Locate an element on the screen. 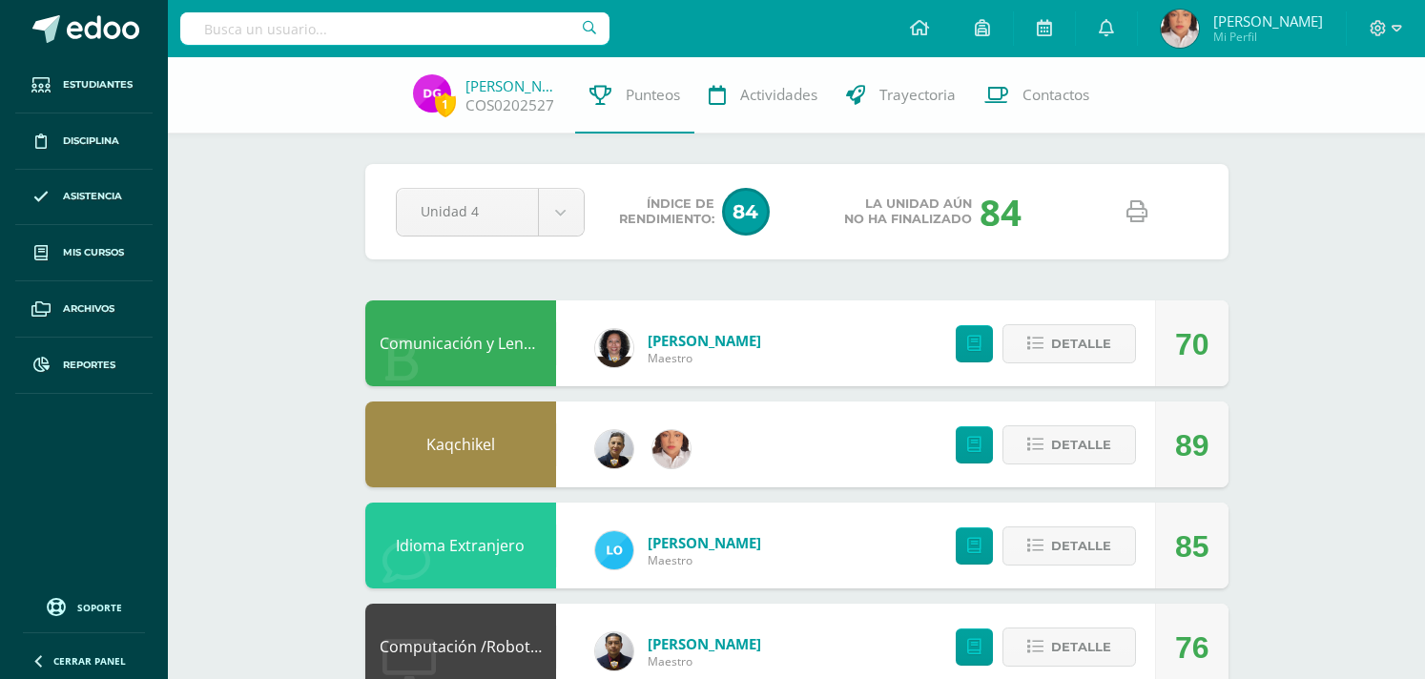  div: Kaqchikel is located at coordinates (461, 445).